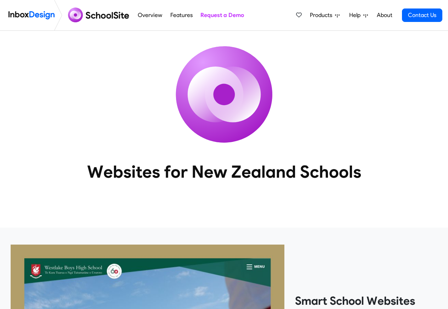 This screenshot has width=448, height=309. I want to click on span: Help, so click(356, 15).